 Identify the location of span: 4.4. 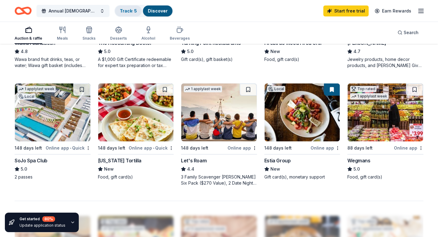
(191, 169).